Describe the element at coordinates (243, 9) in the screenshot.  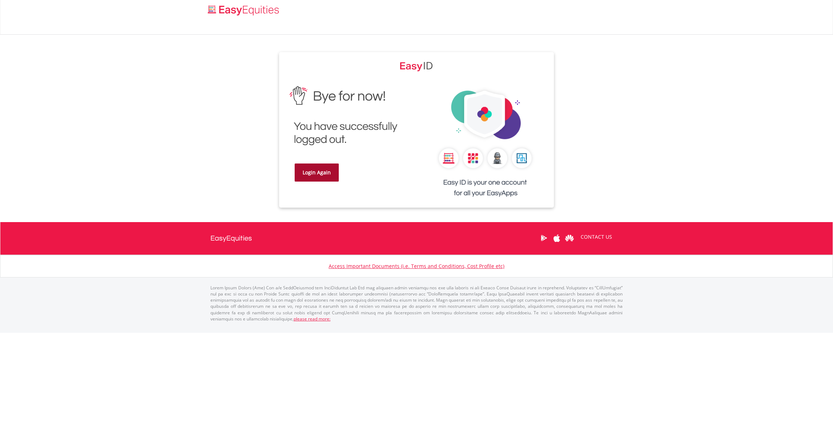
I see `a: Home page` at that location.